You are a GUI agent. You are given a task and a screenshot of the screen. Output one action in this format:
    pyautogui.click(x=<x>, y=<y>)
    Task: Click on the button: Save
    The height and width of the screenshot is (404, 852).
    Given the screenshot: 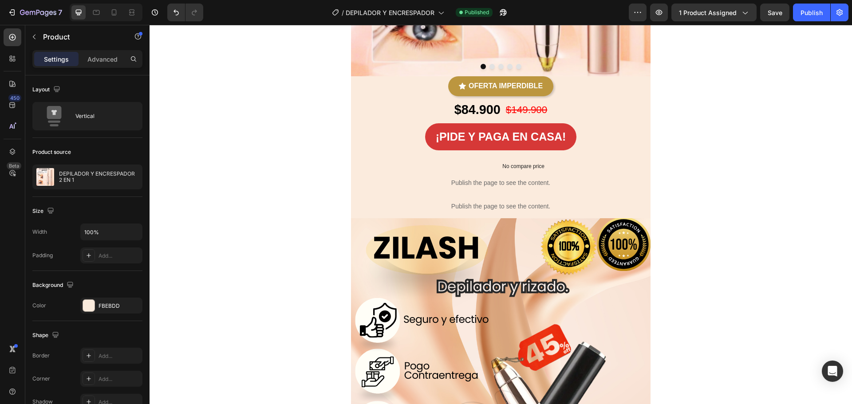 What is the action you would take?
    pyautogui.click(x=775, y=12)
    